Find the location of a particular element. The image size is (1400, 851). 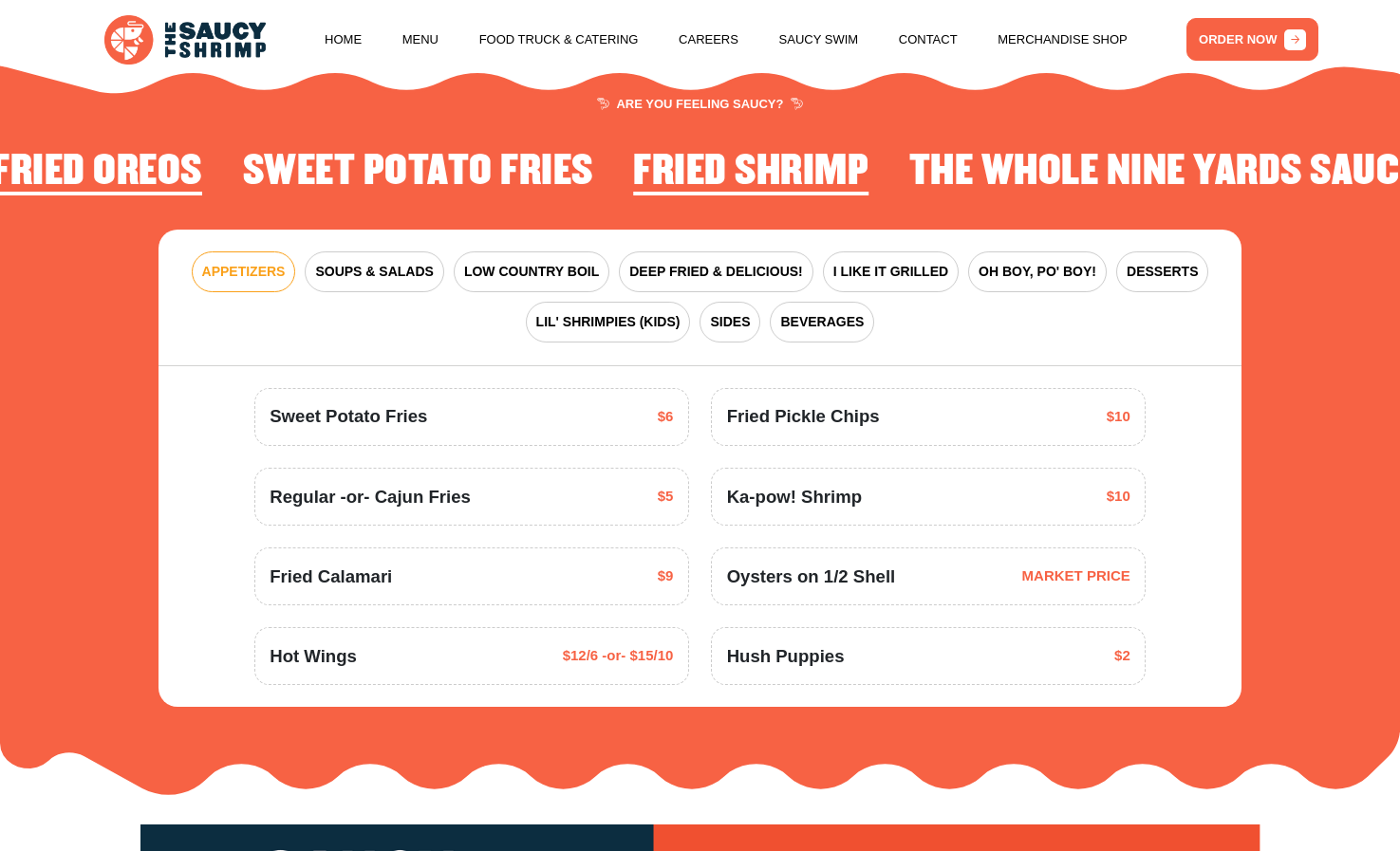

button: BEVERAGES is located at coordinates (822, 322).